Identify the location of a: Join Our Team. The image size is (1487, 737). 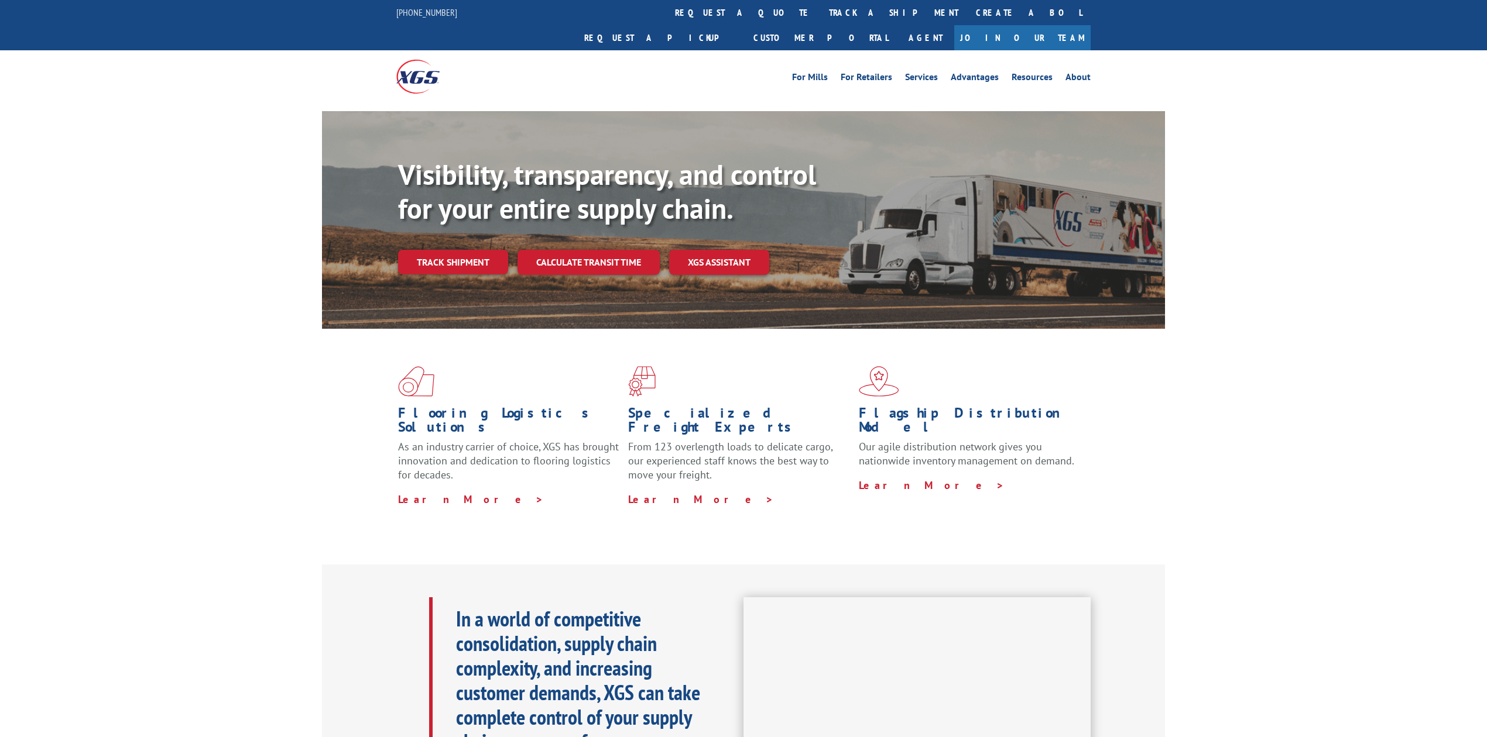
(1022, 37).